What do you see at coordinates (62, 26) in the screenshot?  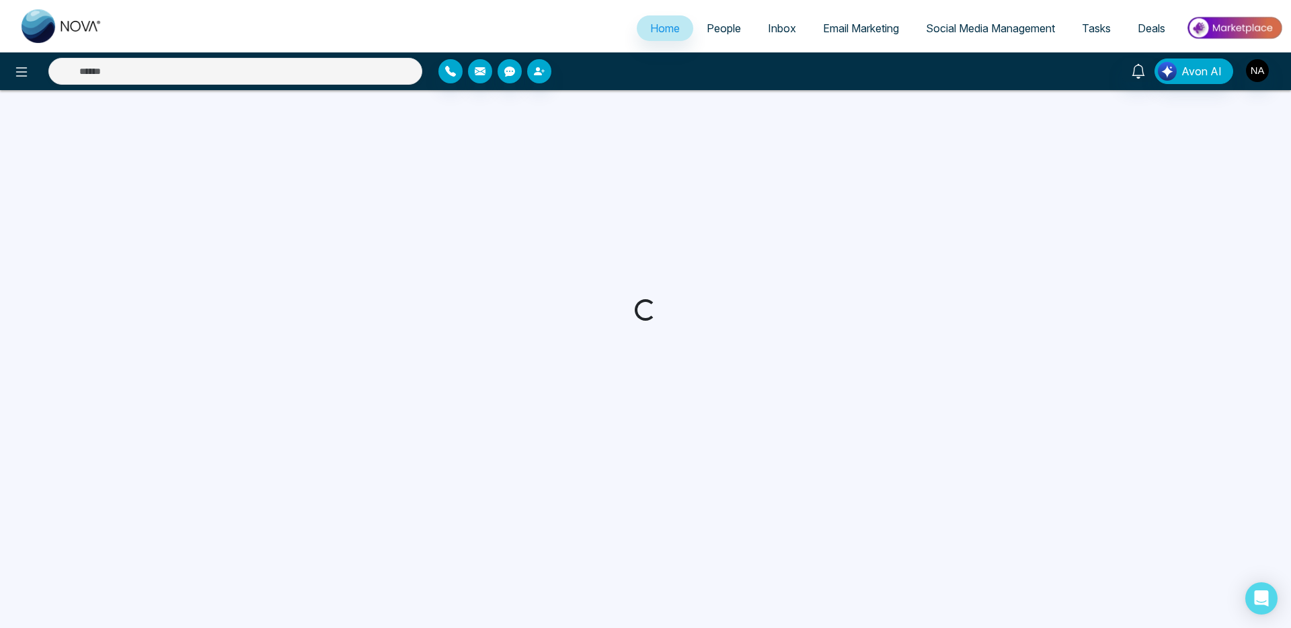 I see `img: Nova CRM Logo` at bounding box center [62, 26].